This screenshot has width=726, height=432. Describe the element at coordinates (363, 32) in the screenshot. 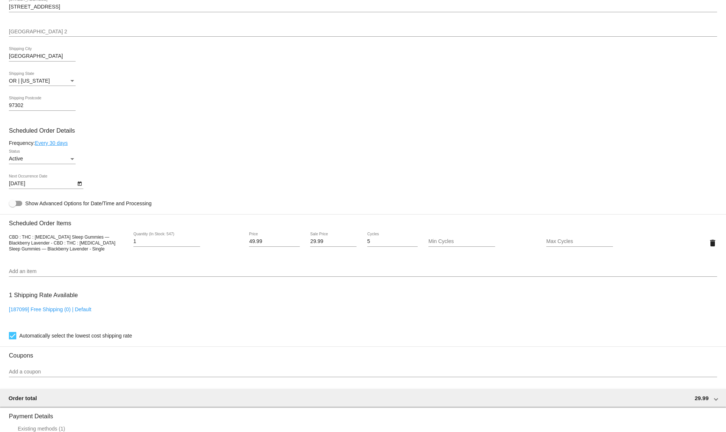

I see `input: Shipping Street 2` at that location.